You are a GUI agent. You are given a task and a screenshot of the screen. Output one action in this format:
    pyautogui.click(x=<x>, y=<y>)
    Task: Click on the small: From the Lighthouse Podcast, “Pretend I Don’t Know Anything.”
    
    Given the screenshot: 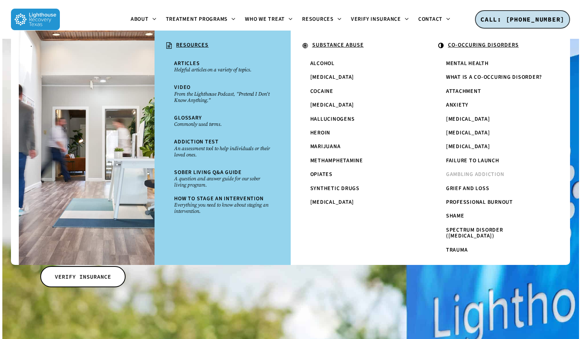 What is the action you would take?
    pyautogui.click(x=222, y=97)
    